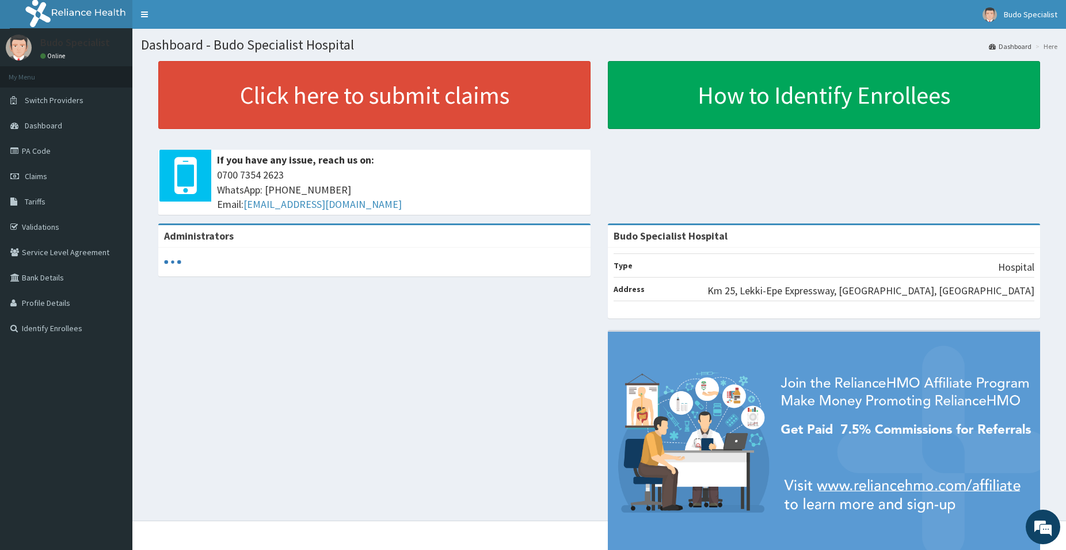  Describe the element at coordinates (599, 45) in the screenshot. I see `h1: Dashboard - Budo Specialist Hospital` at that location.